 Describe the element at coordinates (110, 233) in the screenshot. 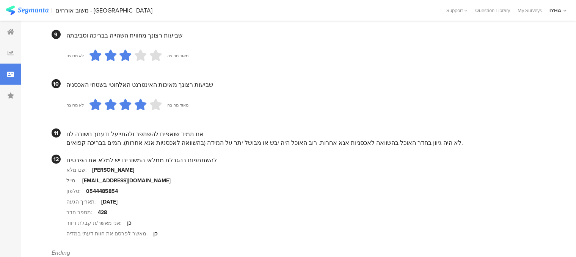

I see `div: מאשר לפרסם את חוות דעתי במדיה:` at that location.